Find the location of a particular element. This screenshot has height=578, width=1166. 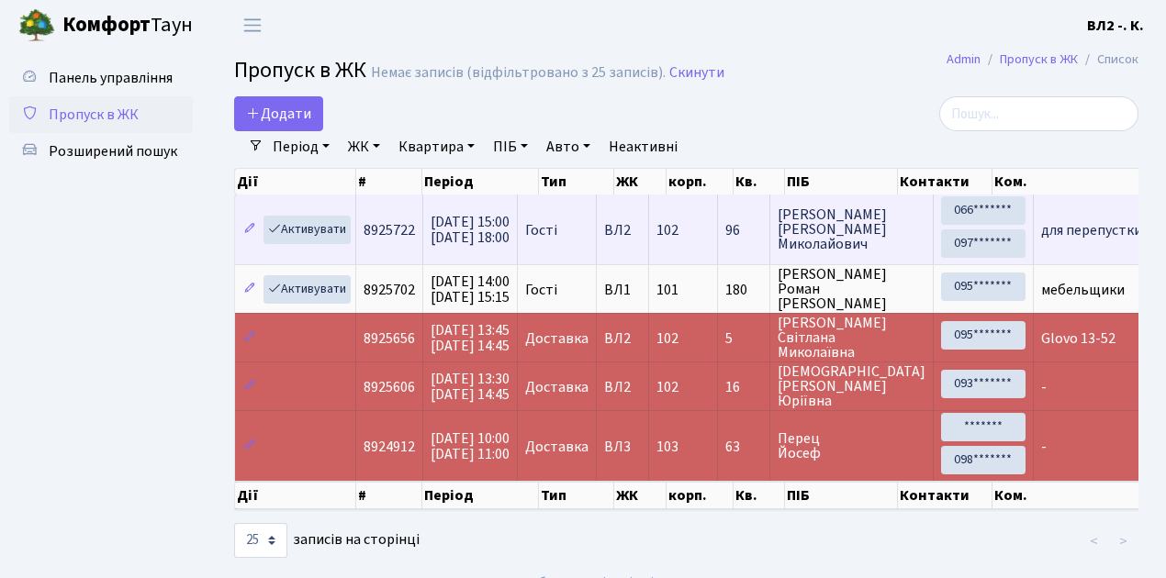

span: Перец Йосеф is located at coordinates (851, 446).